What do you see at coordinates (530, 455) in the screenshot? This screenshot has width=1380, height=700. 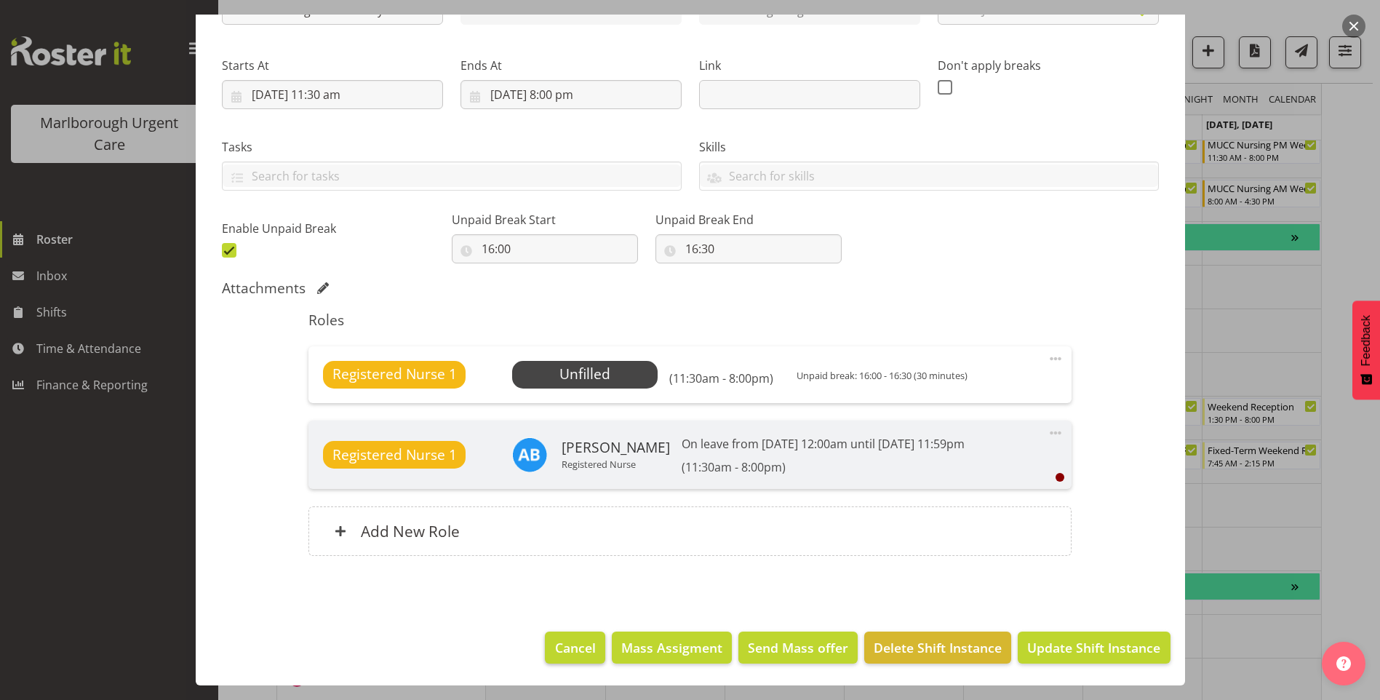 I see `img: andrew-brooks11834.jpg` at bounding box center [530, 455].